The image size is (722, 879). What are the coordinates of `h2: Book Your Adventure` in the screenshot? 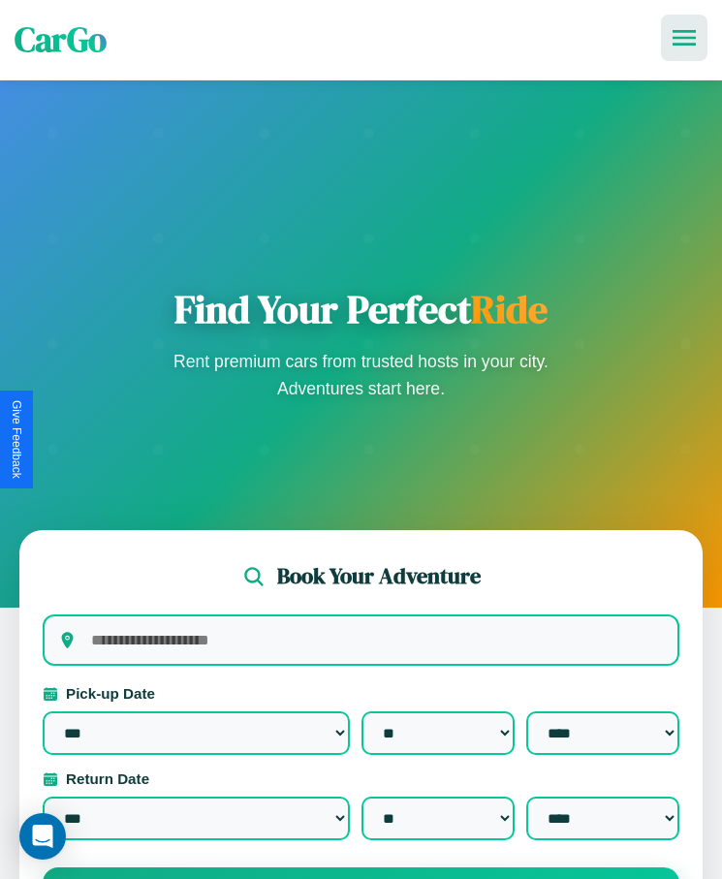 It's located at (379, 576).